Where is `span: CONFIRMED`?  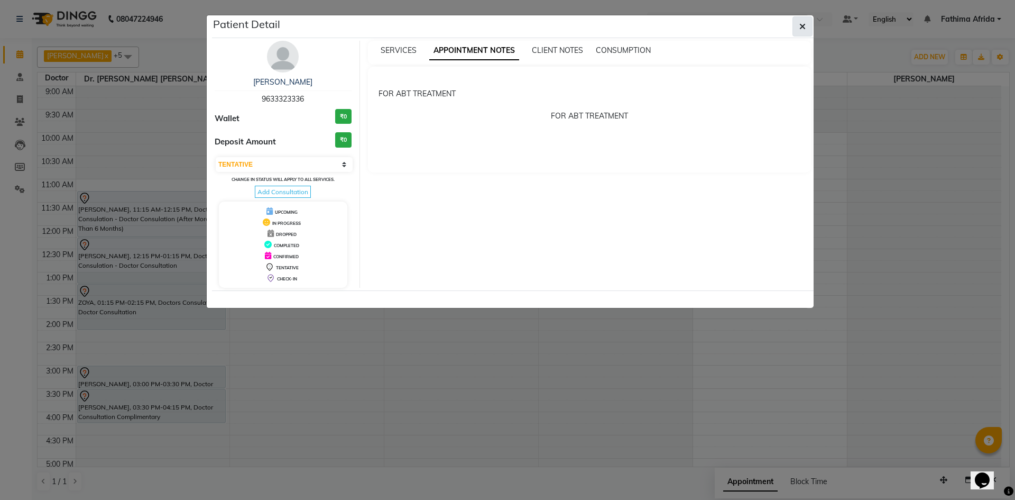 span: CONFIRMED is located at coordinates (286, 256).